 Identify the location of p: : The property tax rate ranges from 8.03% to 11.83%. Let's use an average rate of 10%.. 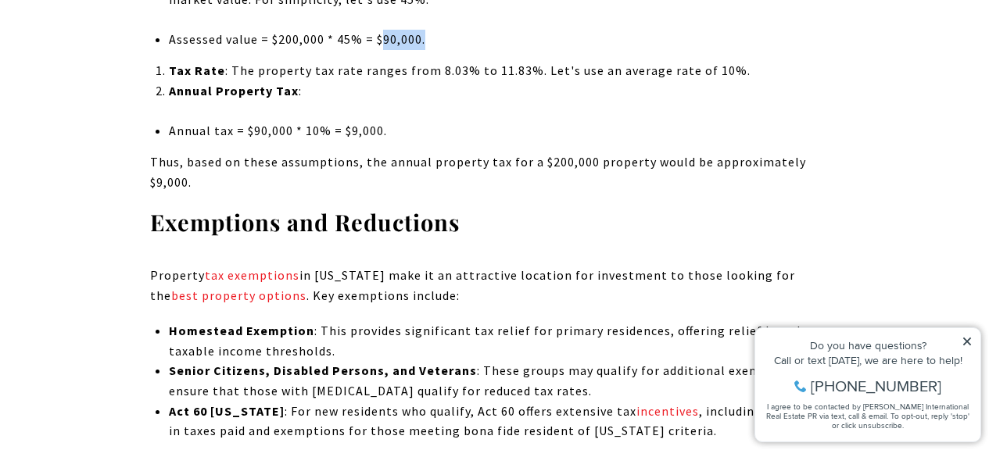
(504, 71).